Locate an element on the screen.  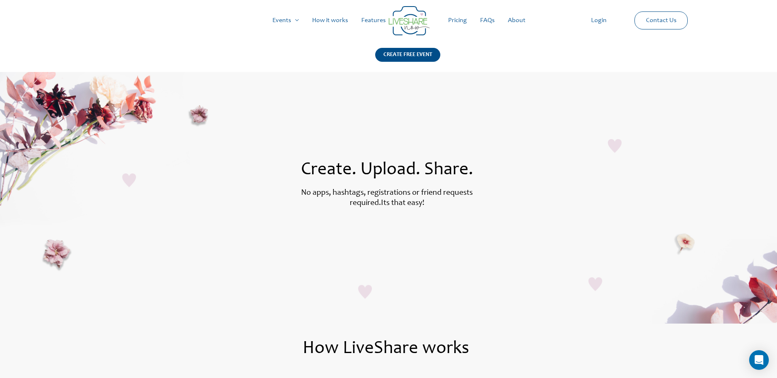
nav: Site Navigation is located at coordinates (388, 20).